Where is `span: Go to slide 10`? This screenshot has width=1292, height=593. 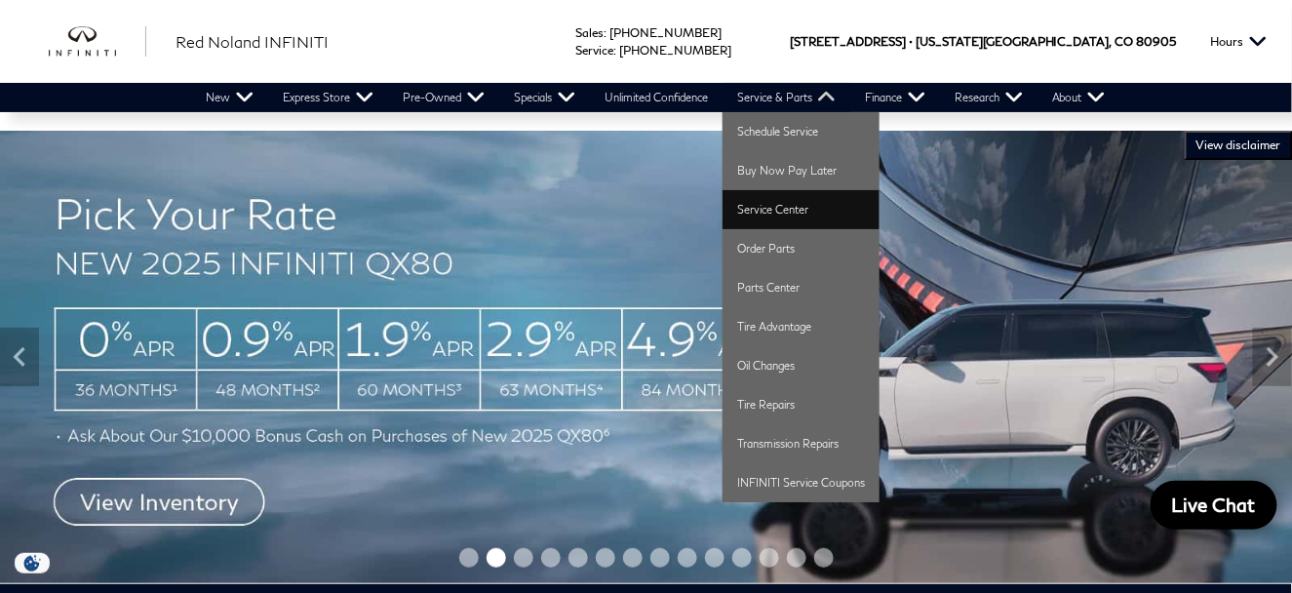 span: Go to slide 10 is located at coordinates (715, 558).